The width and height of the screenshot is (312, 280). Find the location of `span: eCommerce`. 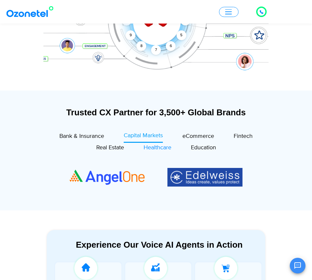

span: eCommerce is located at coordinates (198, 136).